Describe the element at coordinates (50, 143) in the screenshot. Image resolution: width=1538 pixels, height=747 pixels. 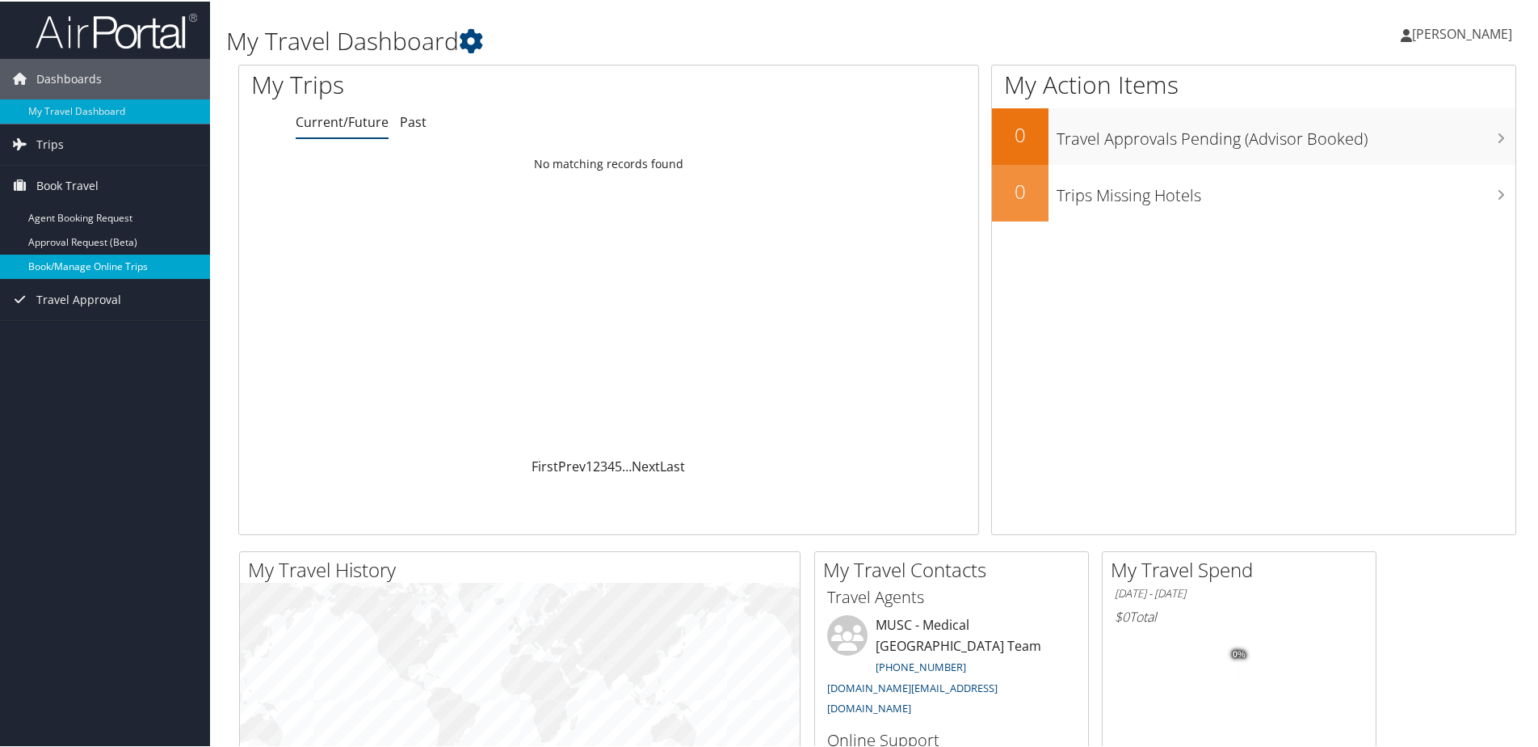
I see `span: Trips` at that location.